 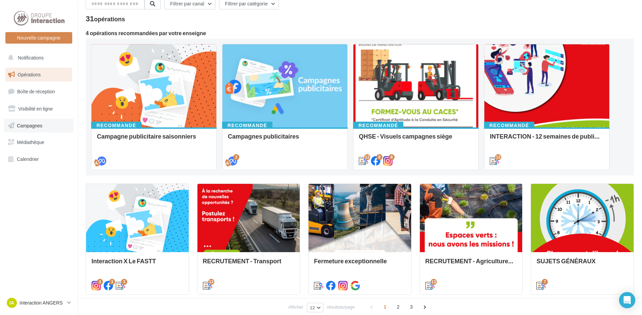 I want to click on div: SUJETS GÉNÉRAUX, so click(x=582, y=264).